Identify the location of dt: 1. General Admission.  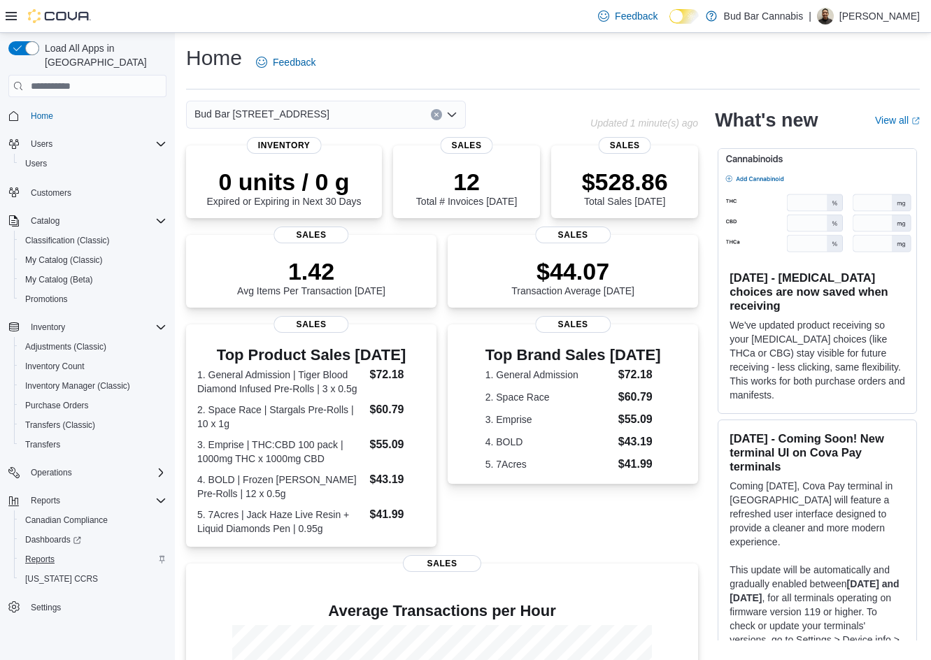
(549, 375).